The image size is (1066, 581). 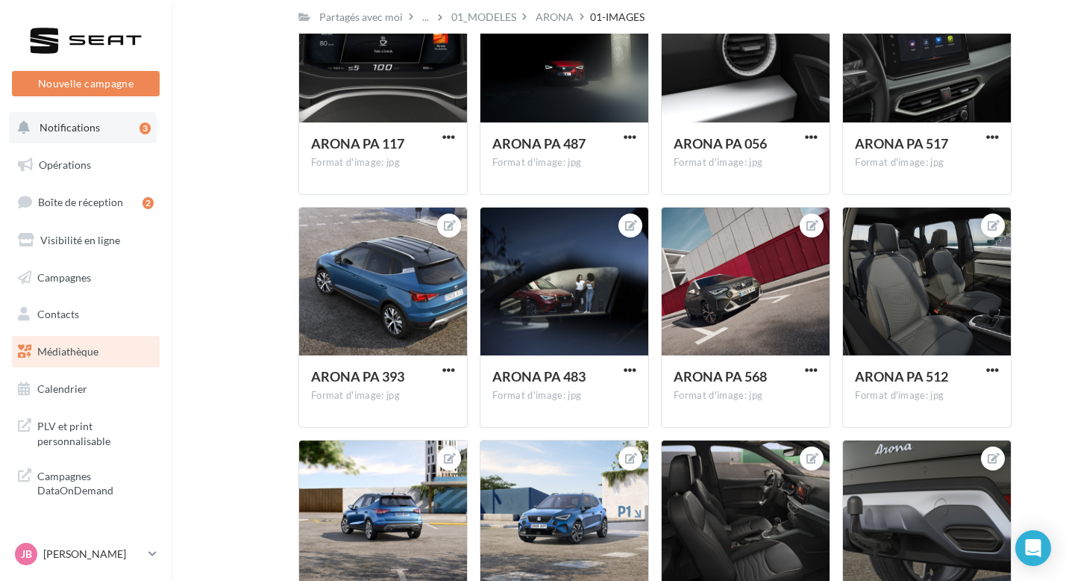 I want to click on button: Notifications 3, so click(x=83, y=128).